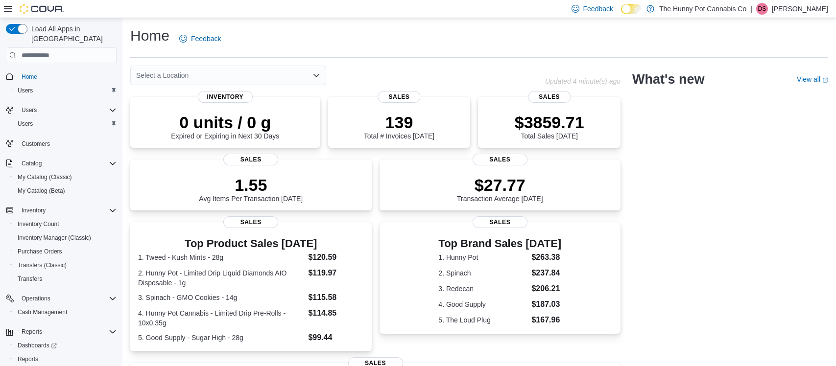 This screenshot has height=366, width=836. Describe the element at coordinates (65, 279) in the screenshot. I see `button: Transfers` at that location.